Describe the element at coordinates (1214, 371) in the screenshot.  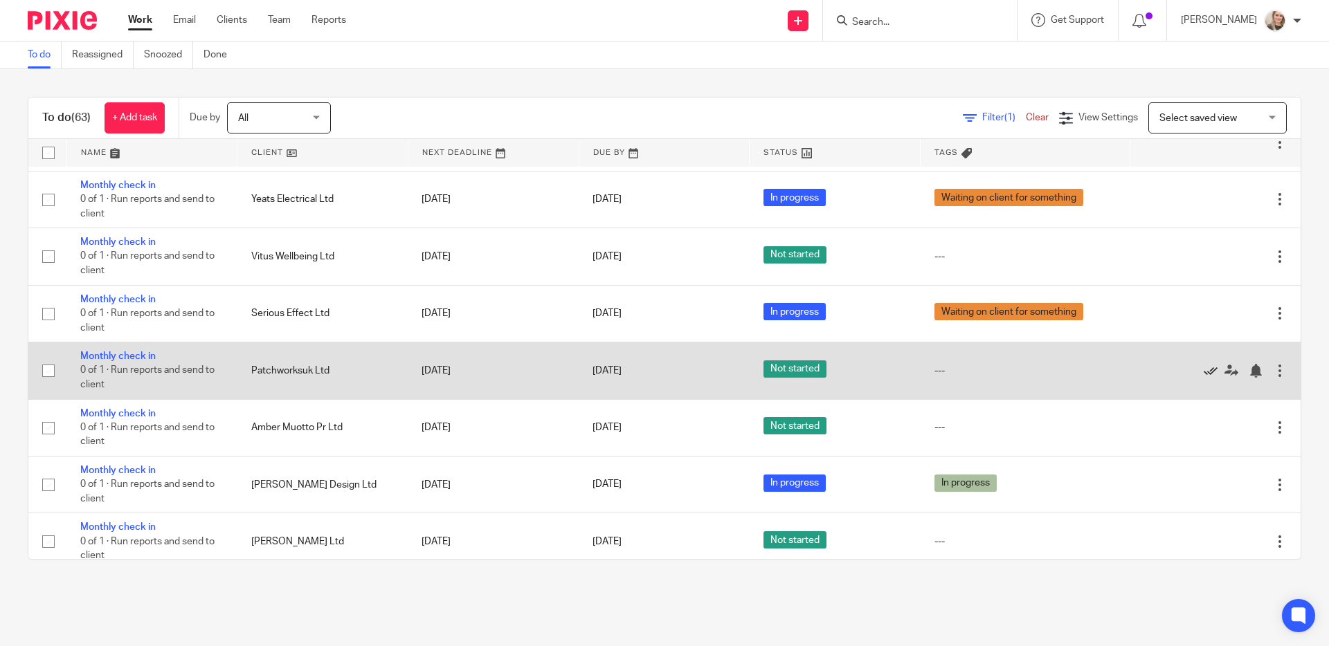
I see `a: Mark as done` at that location.